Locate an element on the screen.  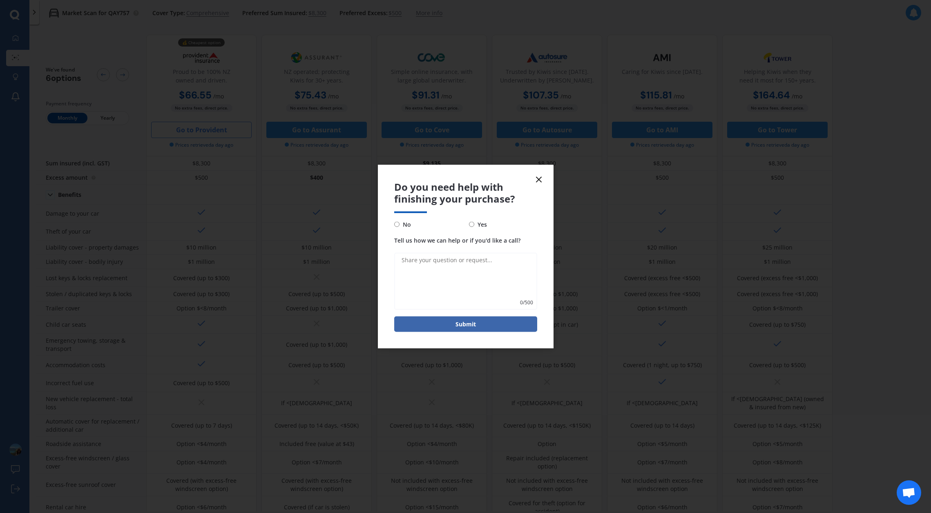
span: No is located at coordinates (405, 224).